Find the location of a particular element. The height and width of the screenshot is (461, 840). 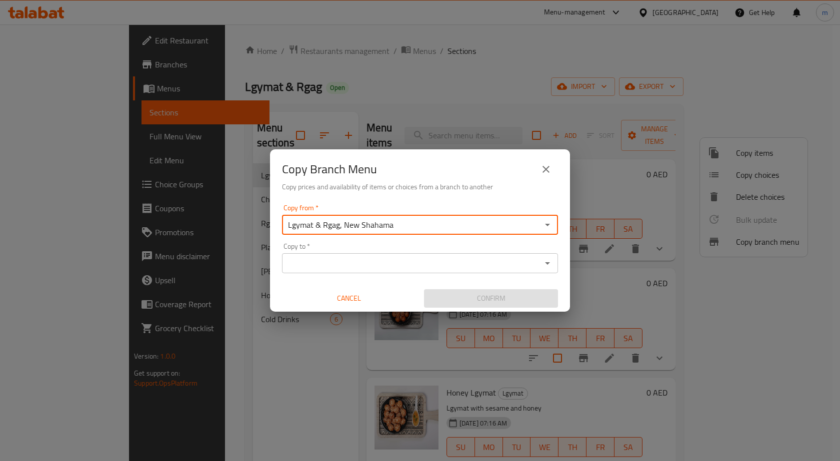

h6: Copy prices and availability of items or choices from a branch to another is located at coordinates (420, 187).